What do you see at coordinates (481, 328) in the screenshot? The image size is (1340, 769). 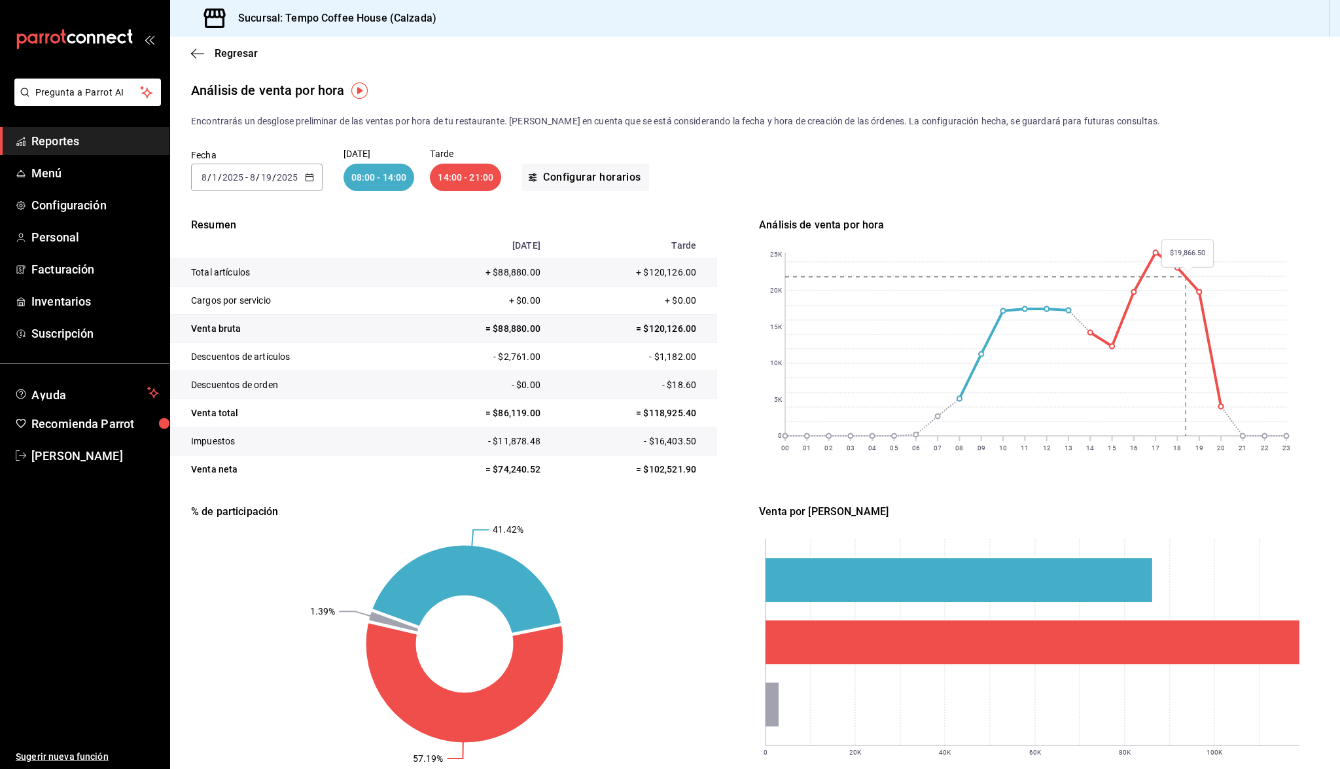 I see `td: = $88,880.00` at bounding box center [481, 328].